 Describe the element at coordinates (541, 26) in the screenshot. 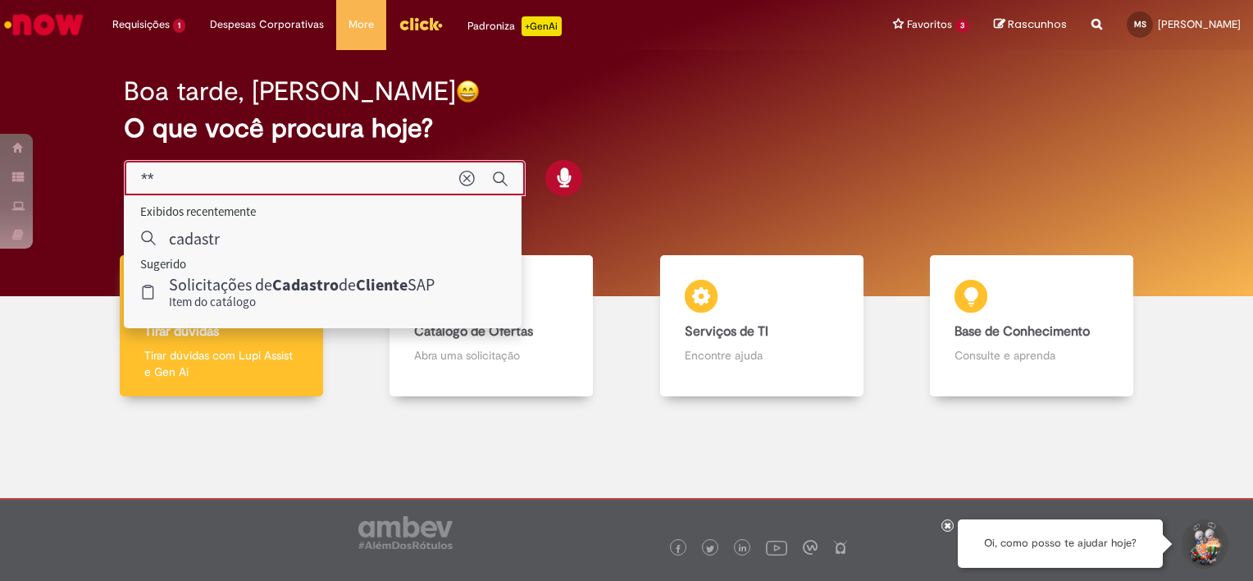

I see `p: +GenAi` at that location.